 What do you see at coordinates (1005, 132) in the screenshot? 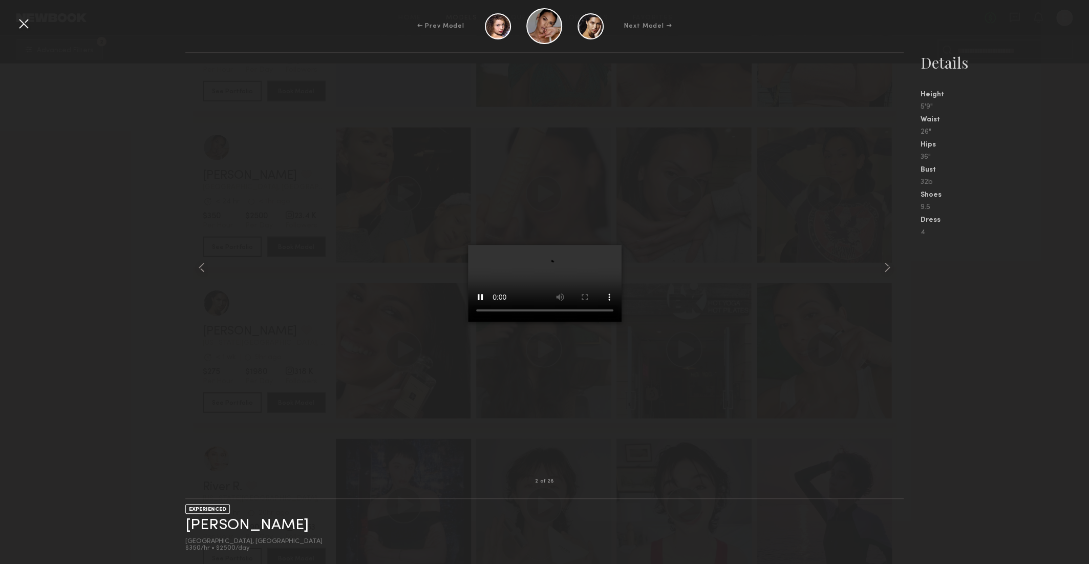
I see `div: 26"` at bounding box center [1005, 132].